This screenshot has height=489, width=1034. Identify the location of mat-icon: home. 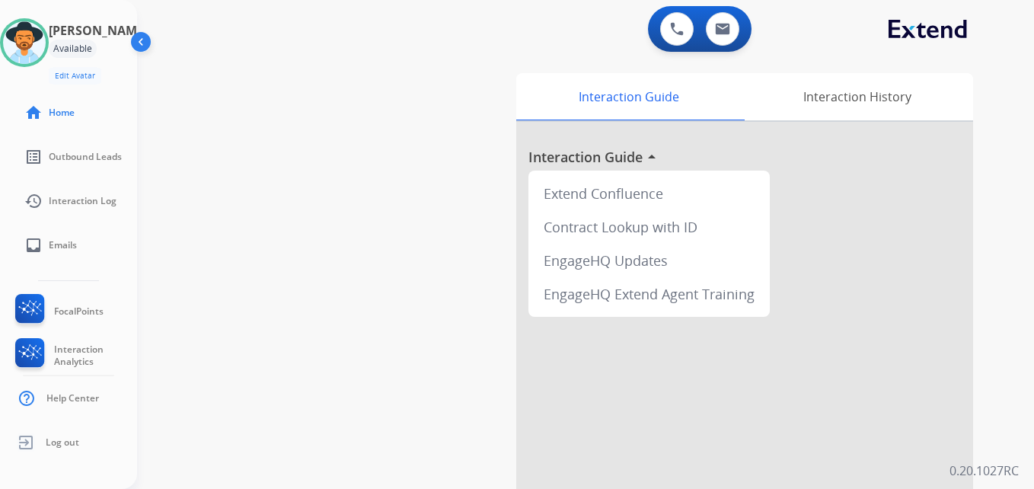
(33, 113).